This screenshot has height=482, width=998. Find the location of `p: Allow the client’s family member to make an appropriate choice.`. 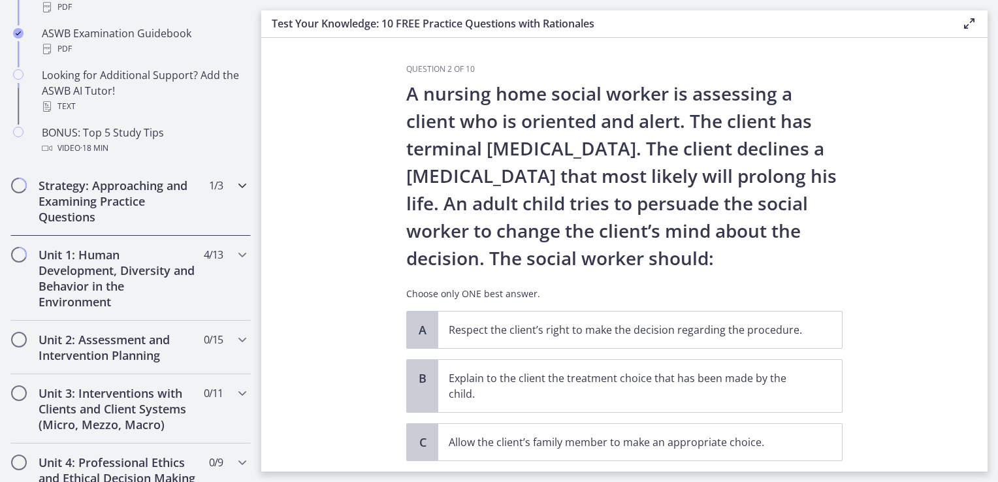

p: Allow the client’s family member to make an appropriate choice. is located at coordinates (627, 442).